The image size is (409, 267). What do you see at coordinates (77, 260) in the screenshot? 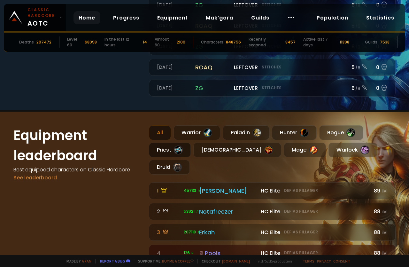
I see `span: Made by` at bounding box center [77, 260].